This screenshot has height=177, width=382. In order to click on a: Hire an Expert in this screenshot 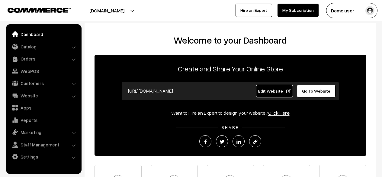, I will do `click(254, 10)`.